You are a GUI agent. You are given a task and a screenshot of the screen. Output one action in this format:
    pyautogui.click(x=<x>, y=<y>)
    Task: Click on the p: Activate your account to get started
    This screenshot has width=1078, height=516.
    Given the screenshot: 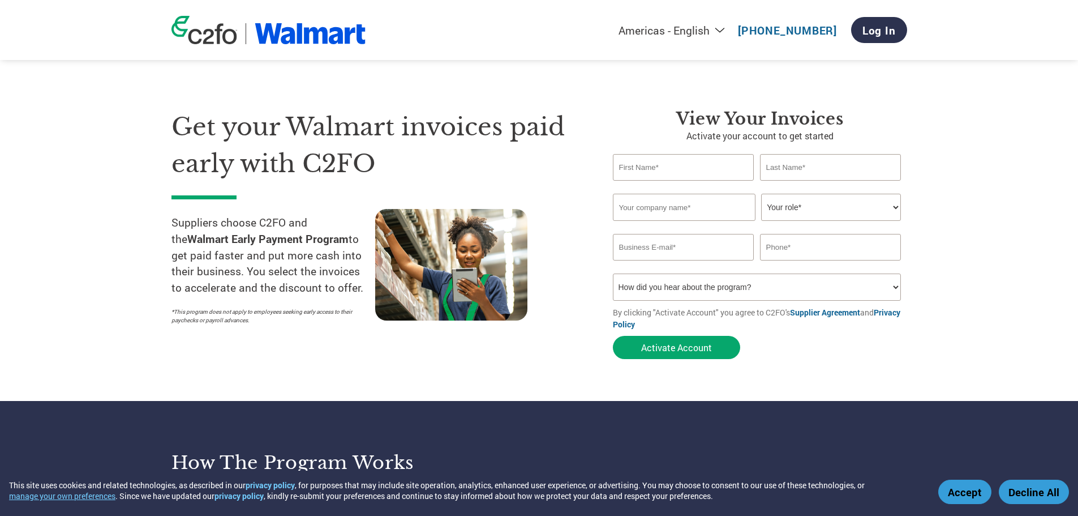 What is the action you would take?
    pyautogui.click(x=760, y=136)
    